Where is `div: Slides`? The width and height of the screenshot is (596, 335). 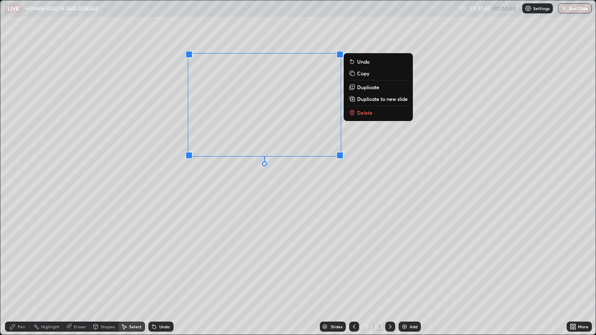
div: Slides is located at coordinates (337, 327).